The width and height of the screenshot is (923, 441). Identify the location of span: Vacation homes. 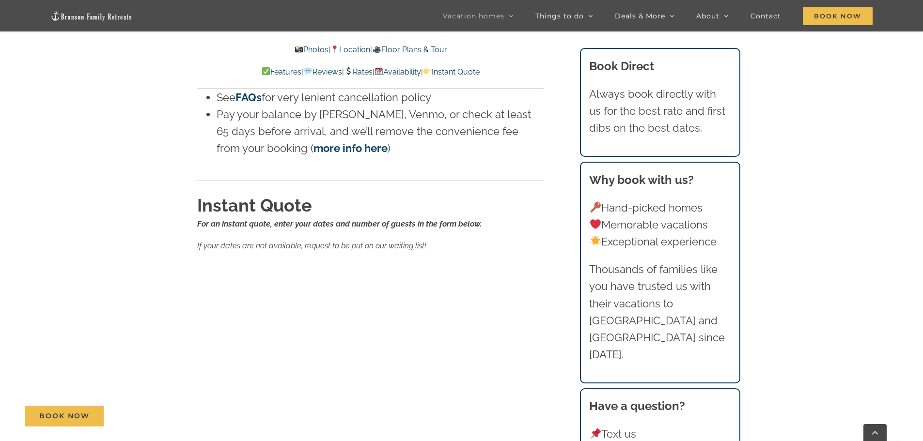
(473, 16).